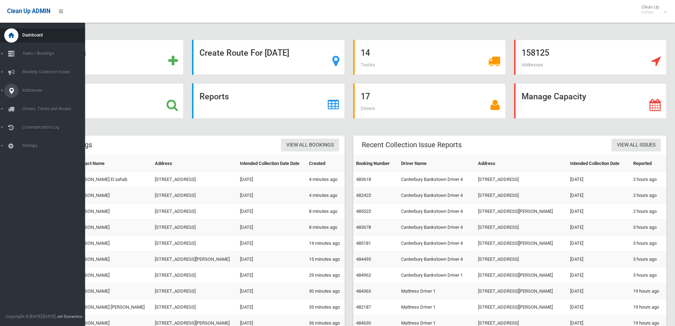  What do you see at coordinates (29, 11) in the screenshot?
I see `span: Clean Up ADMIN` at bounding box center [29, 11].